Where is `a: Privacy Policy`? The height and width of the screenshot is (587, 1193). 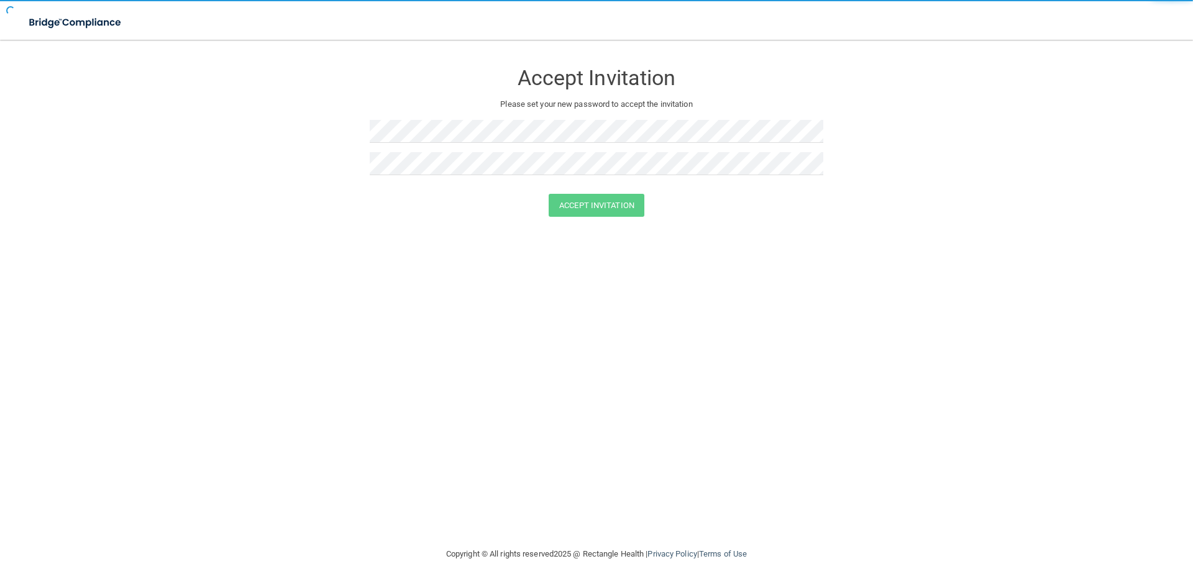
a: Privacy Policy is located at coordinates (672, 554).